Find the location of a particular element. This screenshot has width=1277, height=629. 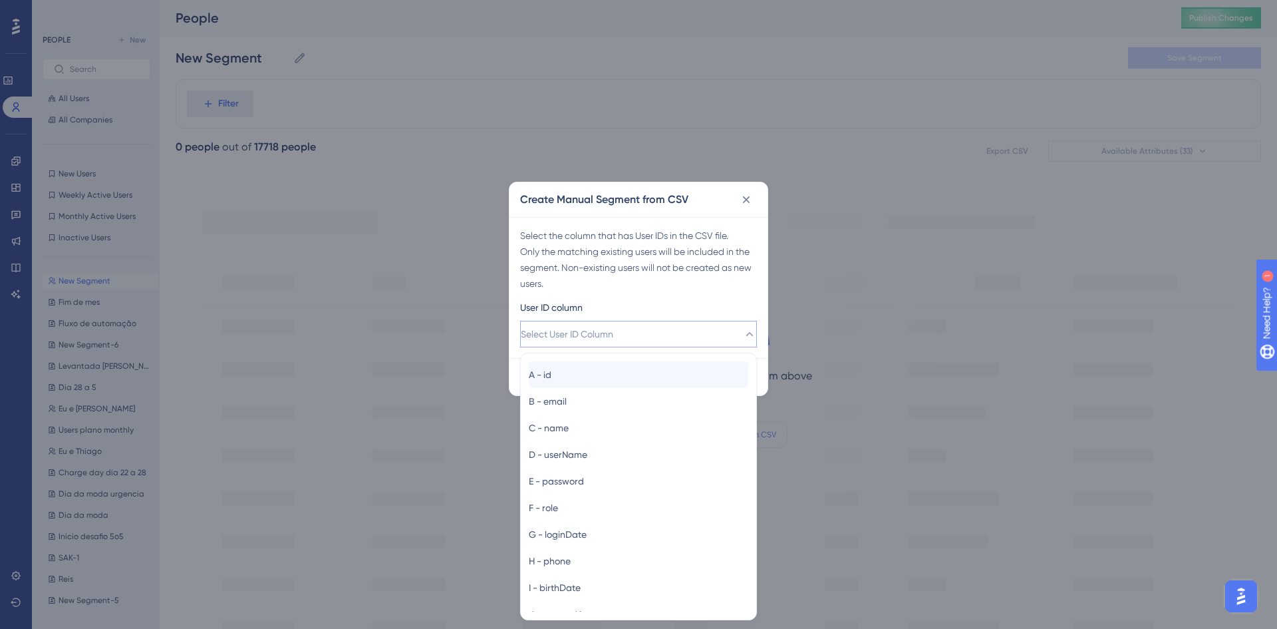

span: D - userName is located at coordinates (558, 454).